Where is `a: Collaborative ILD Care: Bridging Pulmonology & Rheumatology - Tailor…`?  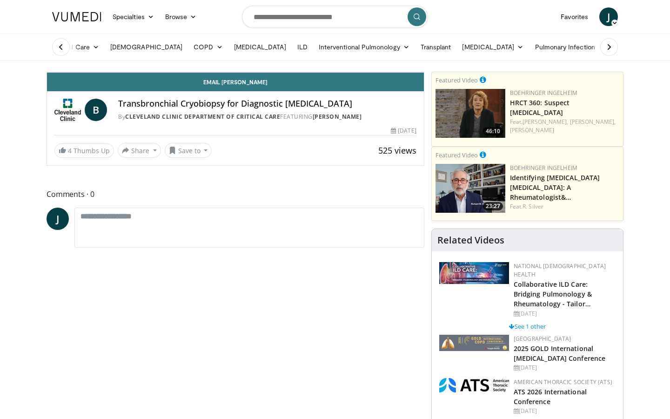
a: Collaborative ILD Care: Bridging Pulmonology & Rheumatology - Tailor… is located at coordinates (553, 294).